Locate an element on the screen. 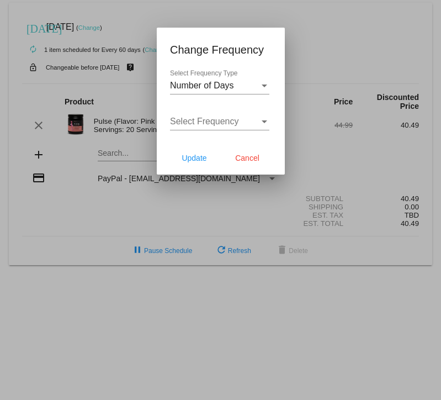 The height and width of the screenshot is (400, 441). span: Cancel is located at coordinates (247, 158).